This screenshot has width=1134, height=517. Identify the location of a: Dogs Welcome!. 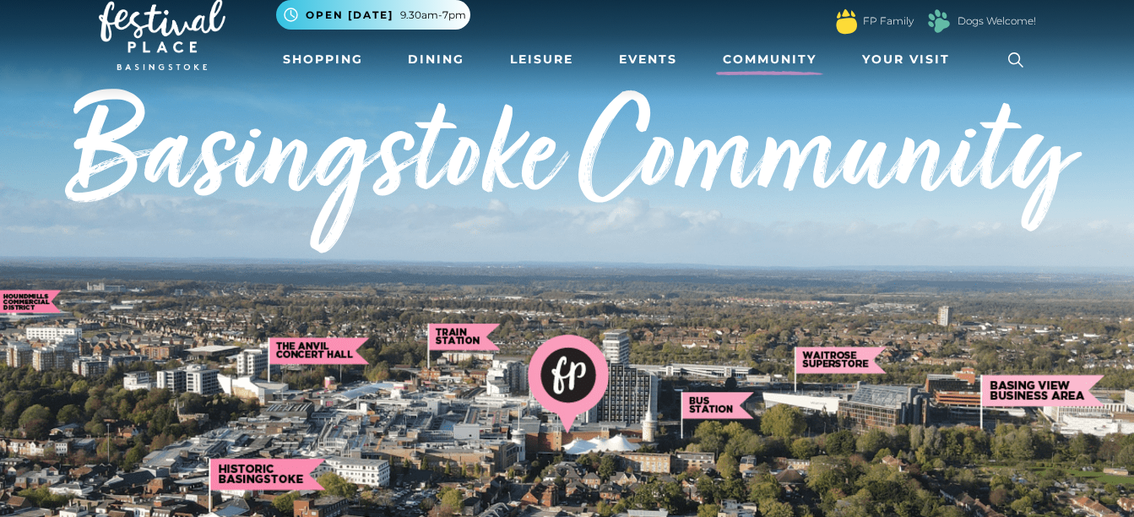
(997, 21).